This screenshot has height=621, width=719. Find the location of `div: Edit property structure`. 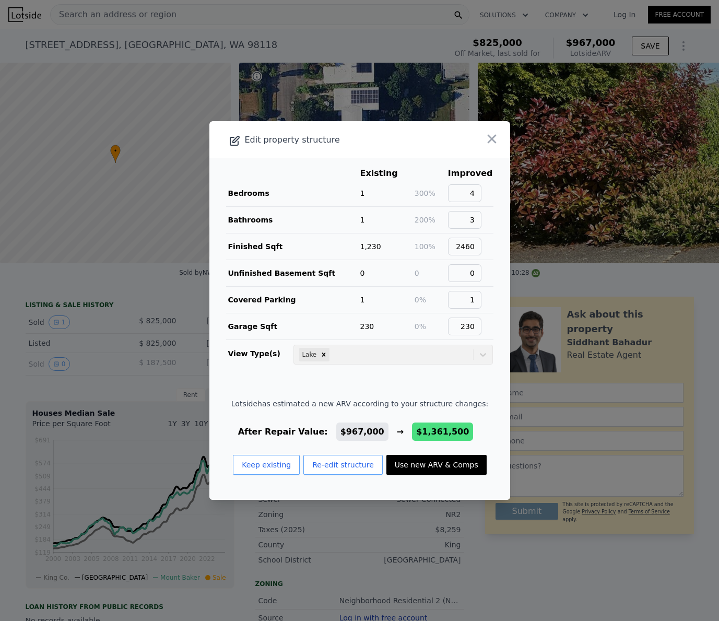

div: Edit property structure is located at coordinates (329, 140).